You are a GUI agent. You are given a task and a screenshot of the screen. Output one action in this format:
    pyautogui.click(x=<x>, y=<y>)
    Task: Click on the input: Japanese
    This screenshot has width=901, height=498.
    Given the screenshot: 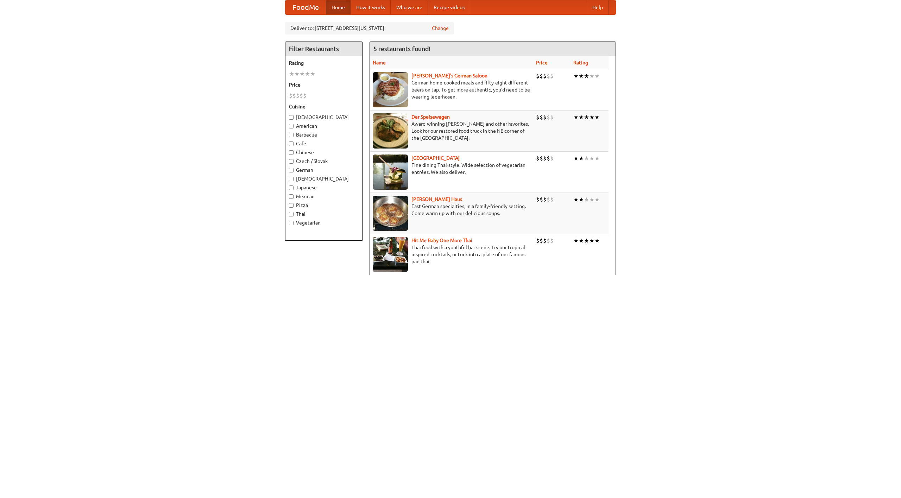 What is the action you would take?
    pyautogui.click(x=291, y=188)
    